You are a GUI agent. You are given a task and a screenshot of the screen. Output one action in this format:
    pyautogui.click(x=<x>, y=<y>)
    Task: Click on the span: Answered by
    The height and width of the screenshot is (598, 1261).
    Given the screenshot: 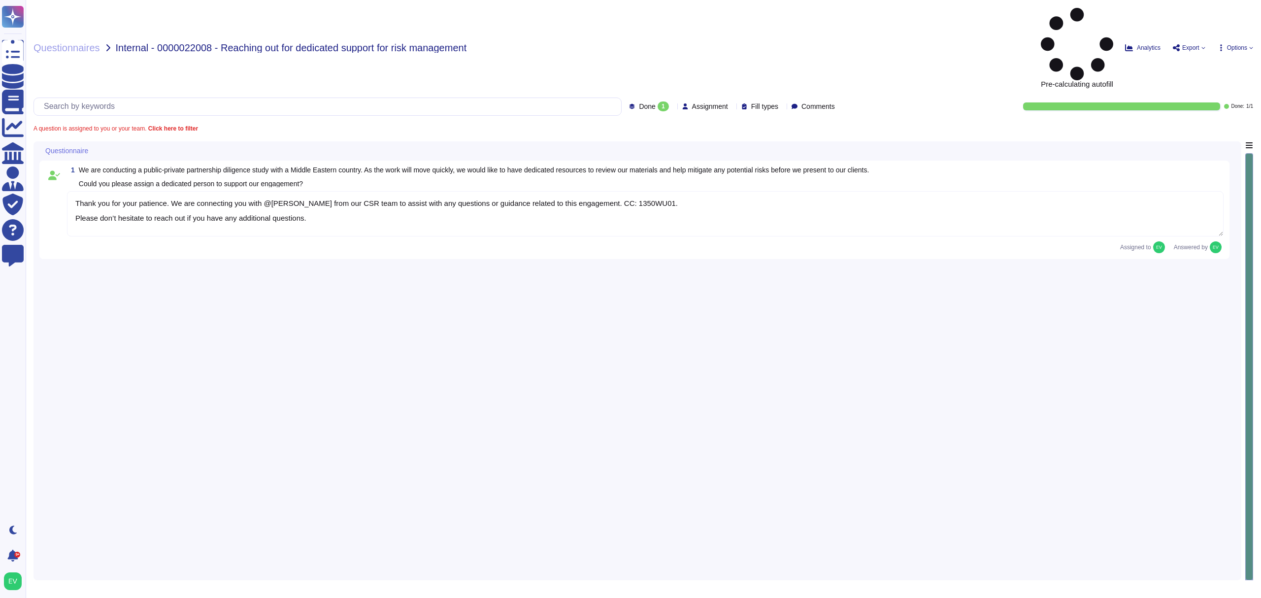 What is the action you would take?
    pyautogui.click(x=1190, y=247)
    